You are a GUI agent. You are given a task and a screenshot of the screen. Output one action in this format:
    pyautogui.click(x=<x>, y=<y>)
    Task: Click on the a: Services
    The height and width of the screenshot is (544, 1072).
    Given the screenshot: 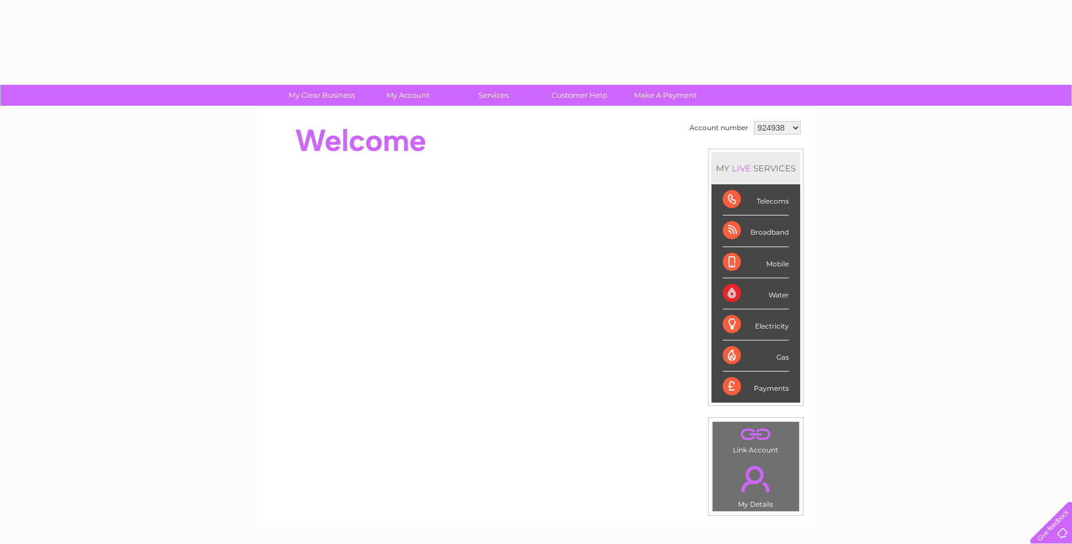 What is the action you would take?
    pyautogui.click(x=493, y=95)
    